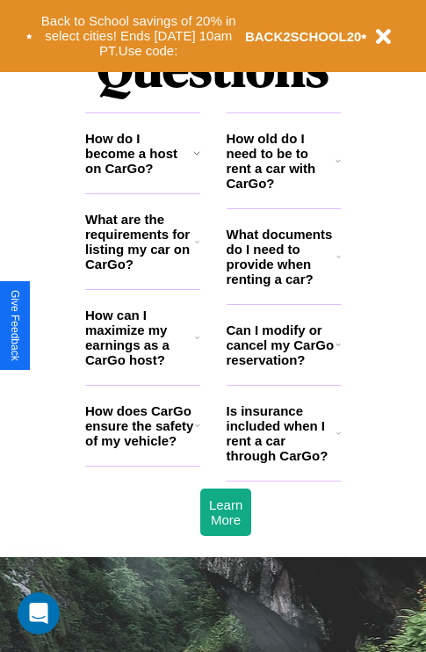 Image resolution: width=426 pixels, height=652 pixels. I want to click on b: BACK2SCHOOL20, so click(303, 36).